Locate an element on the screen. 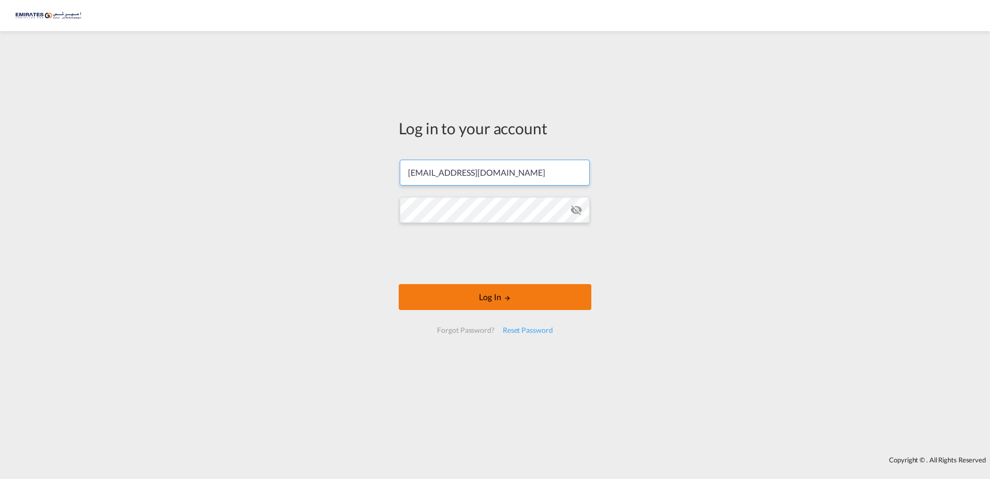  div: Log in to your account is located at coordinates (495, 128).